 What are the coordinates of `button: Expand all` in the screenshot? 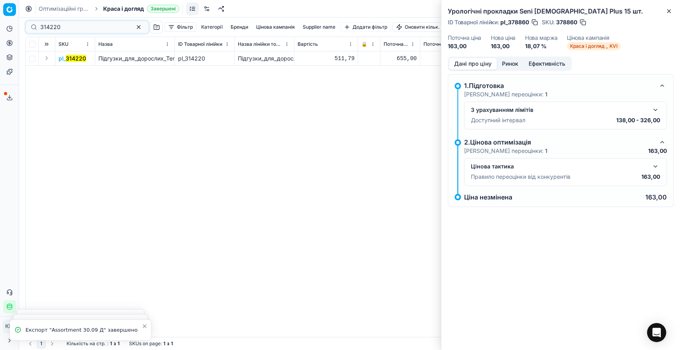 It's located at (47, 44).